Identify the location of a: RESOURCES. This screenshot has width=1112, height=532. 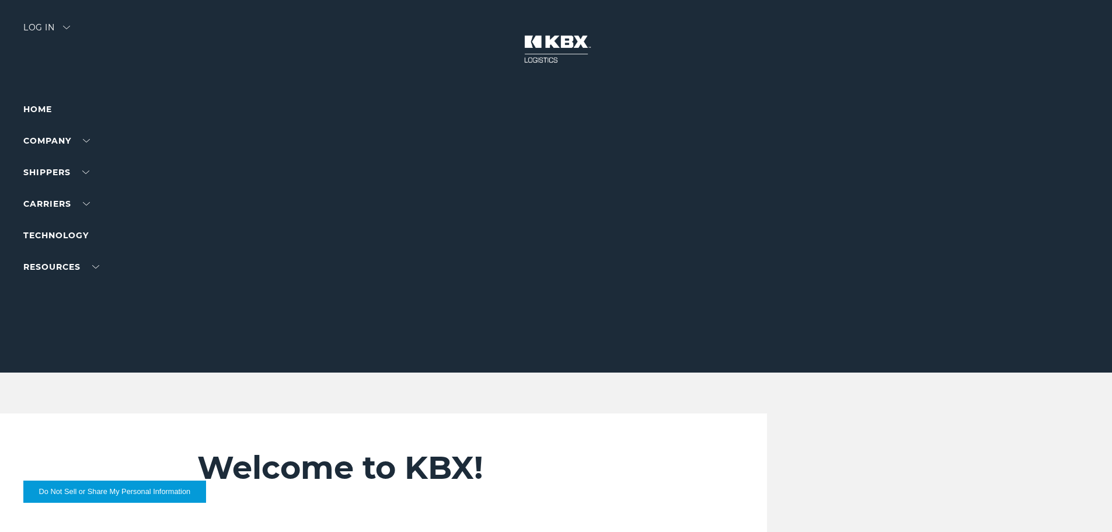
(61, 267).